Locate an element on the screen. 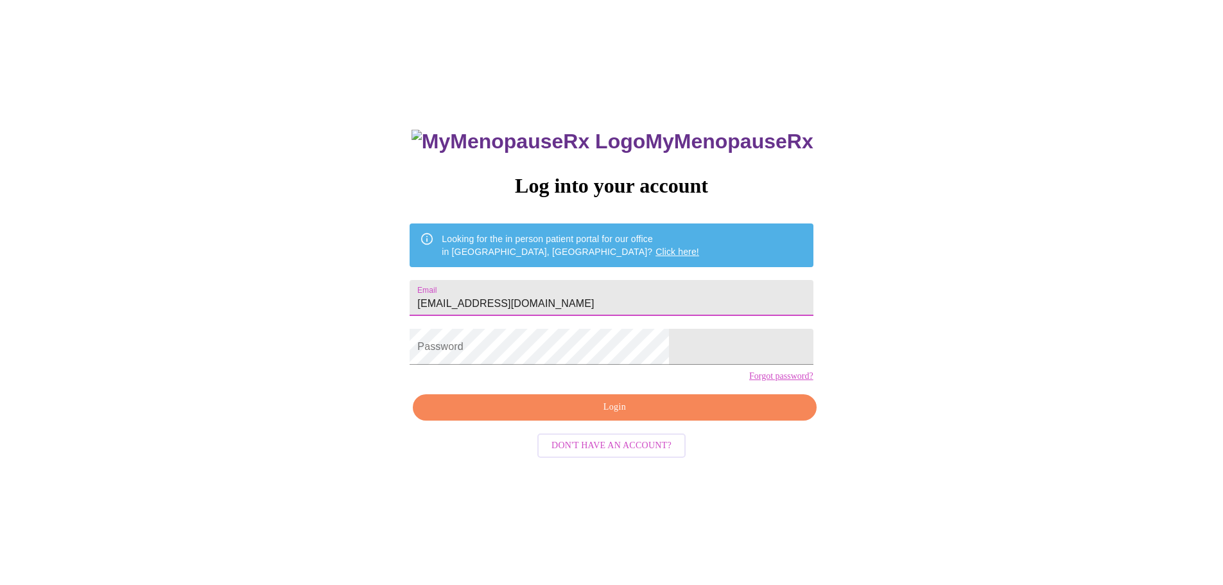 The height and width of the screenshot is (585, 1223). a: Click here! is located at coordinates (677, 252).